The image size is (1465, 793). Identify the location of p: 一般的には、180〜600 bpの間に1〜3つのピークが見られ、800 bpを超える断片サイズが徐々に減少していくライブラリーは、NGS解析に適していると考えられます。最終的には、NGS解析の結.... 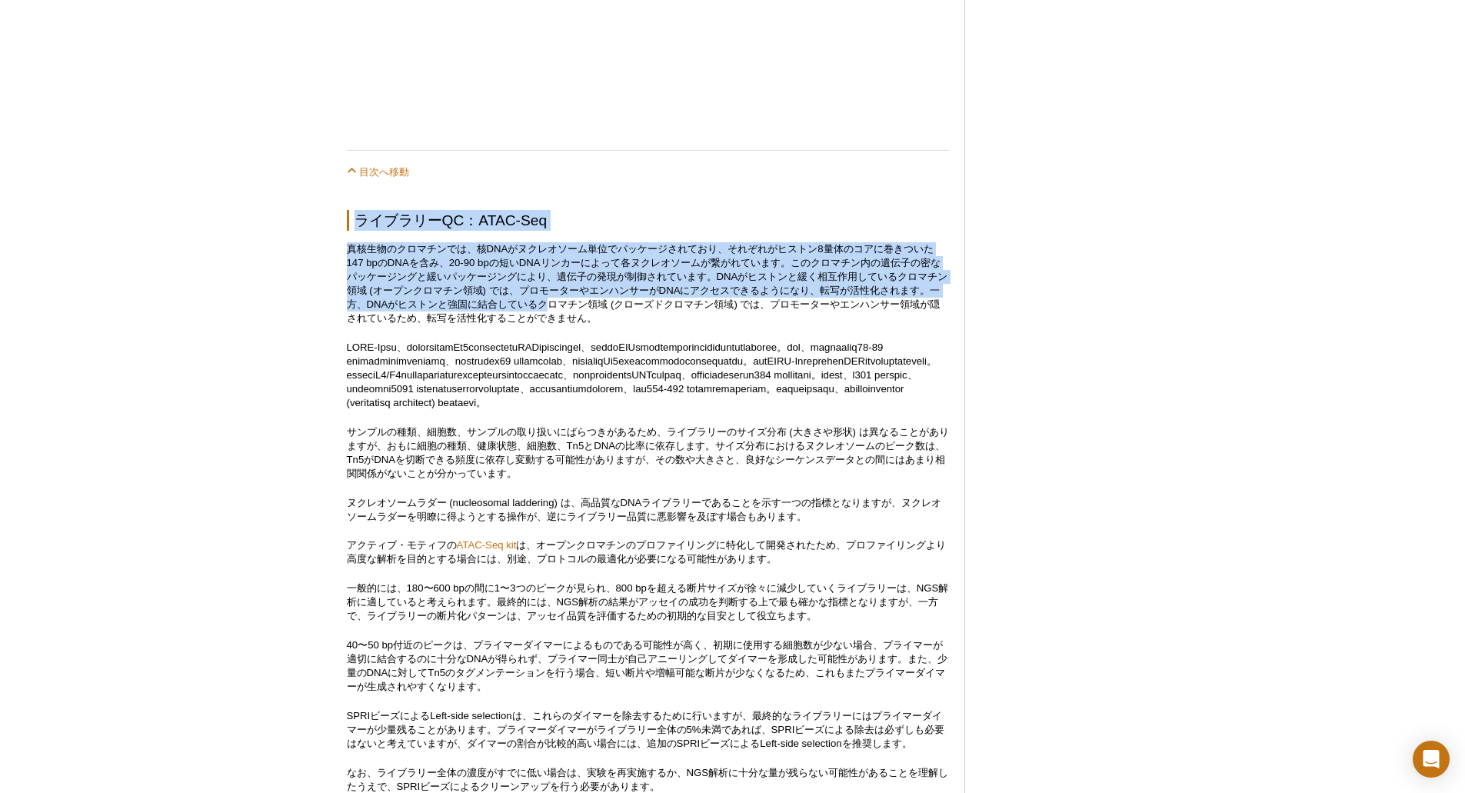
(648, 602).